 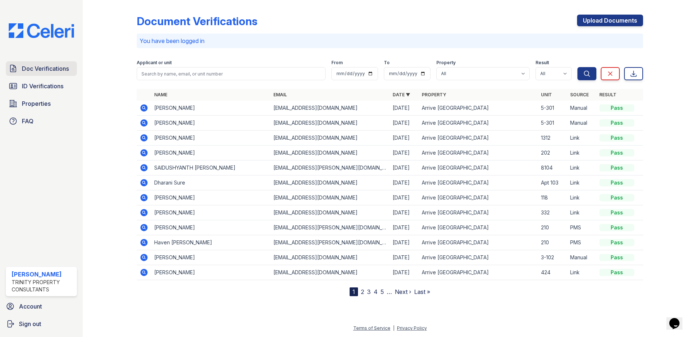 I want to click on a: Email, so click(x=280, y=94).